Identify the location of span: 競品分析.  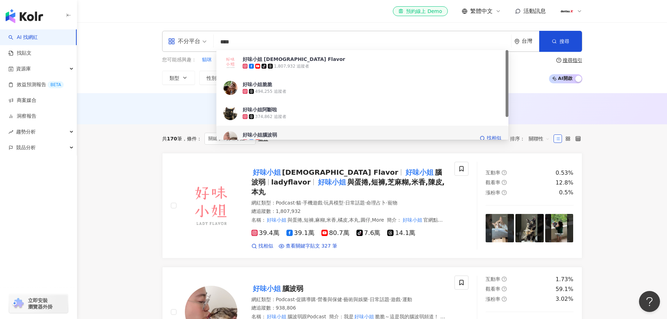
(26, 147).